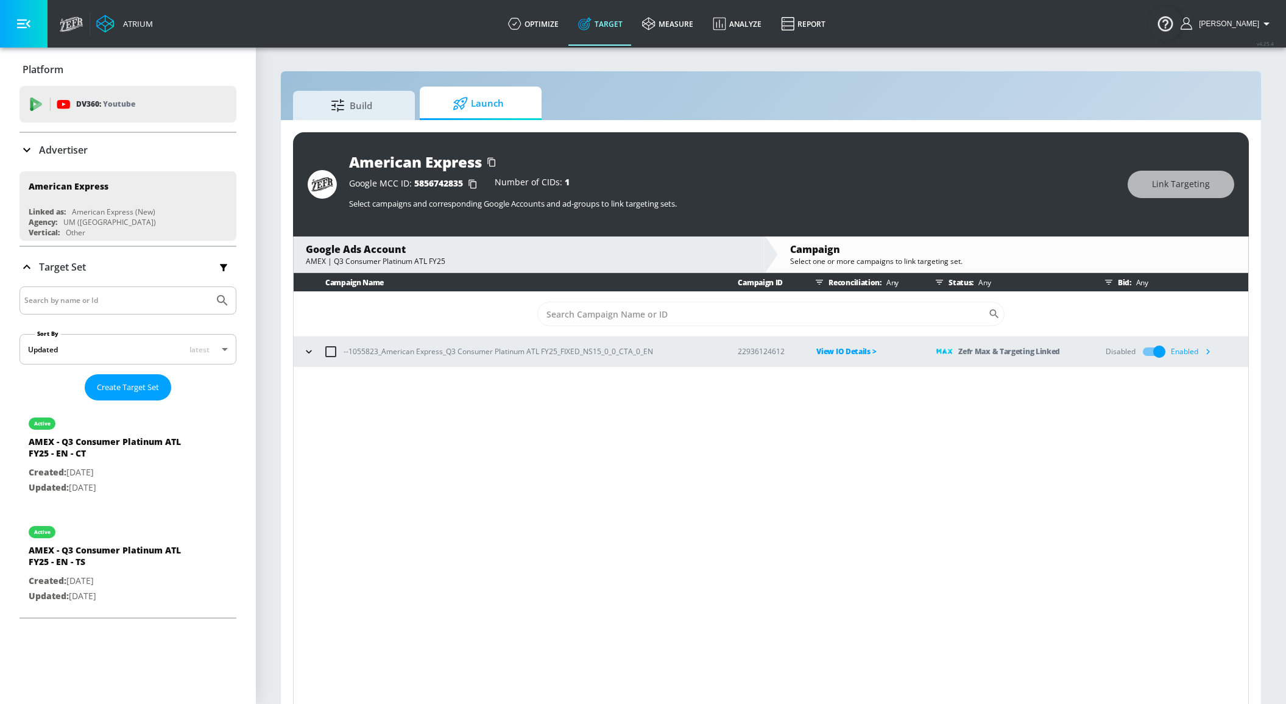  Describe the element at coordinates (128, 509) in the screenshot. I see `nav: list of Target Set` at that location.